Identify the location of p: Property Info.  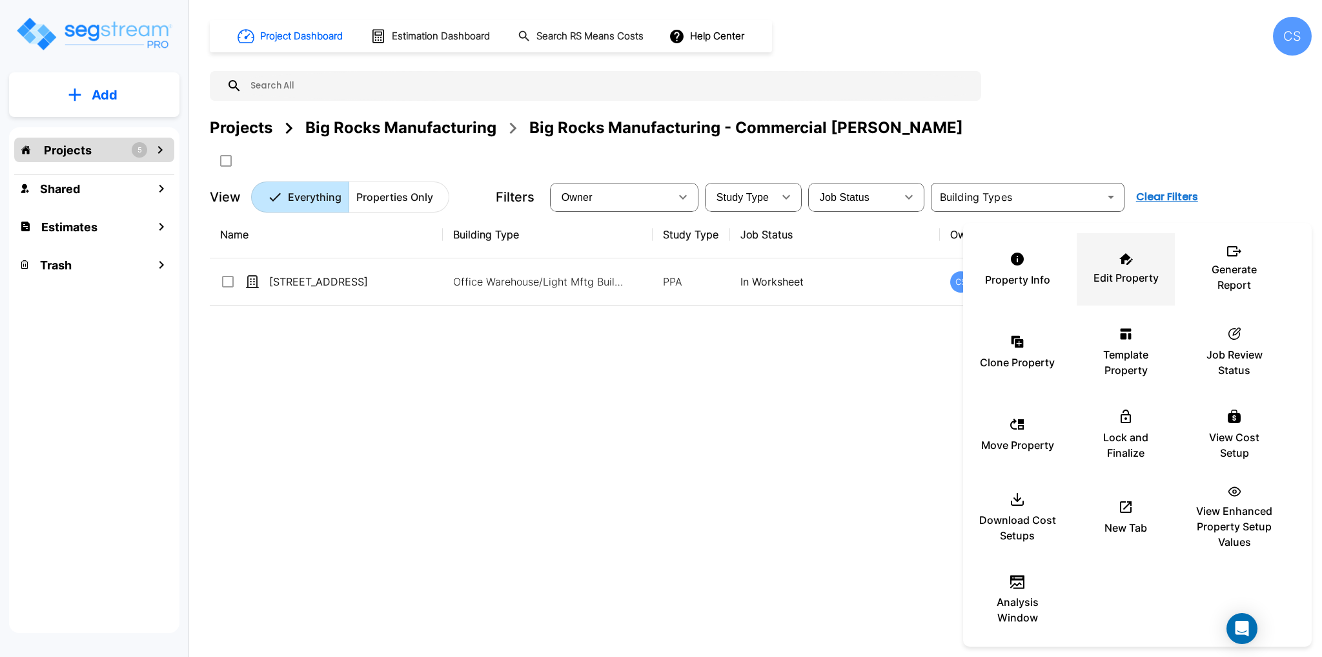
(1018, 280).